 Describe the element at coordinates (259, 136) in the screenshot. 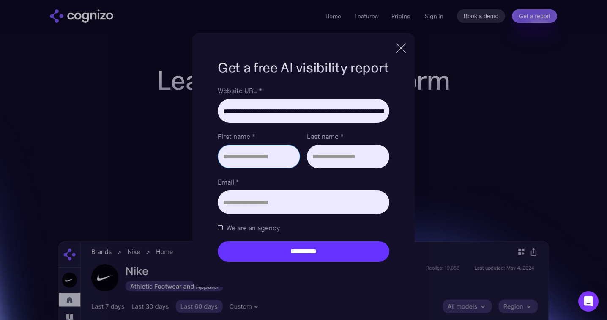

I see `label: First name *` at that location.